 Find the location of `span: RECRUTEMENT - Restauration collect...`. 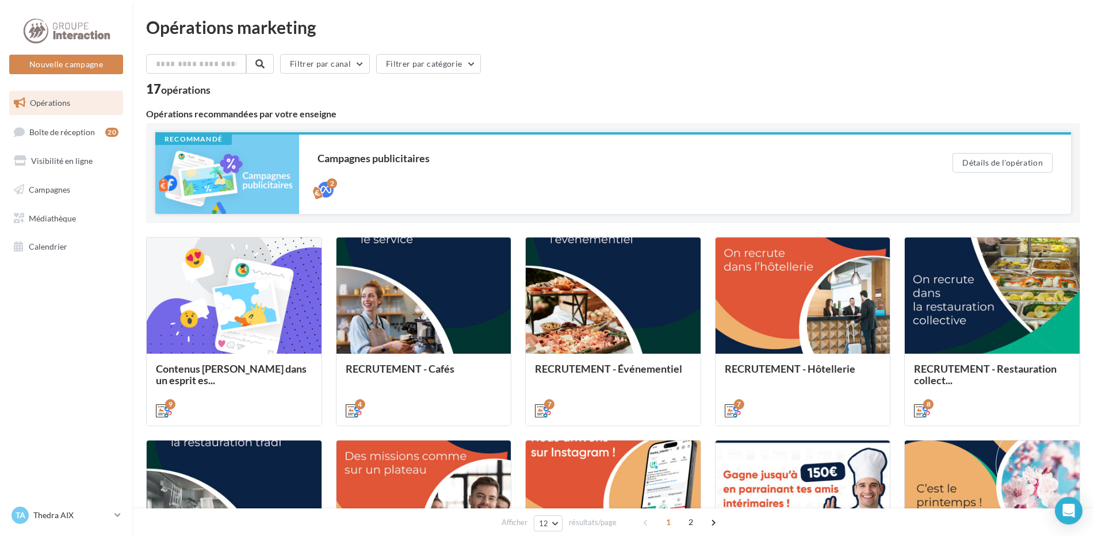

span: RECRUTEMENT - Restauration collect... is located at coordinates (985, 374).